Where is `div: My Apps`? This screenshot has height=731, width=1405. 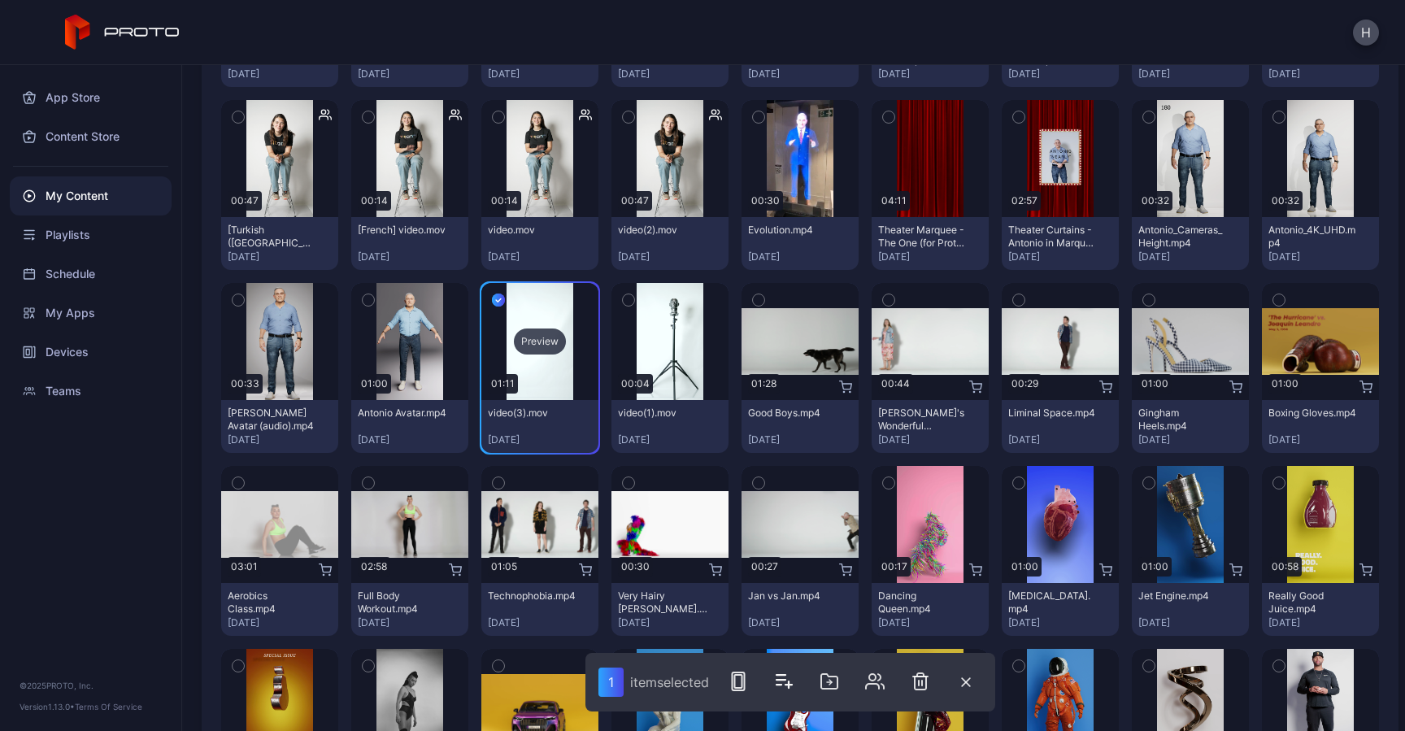 div: My Apps is located at coordinates (90, 313).